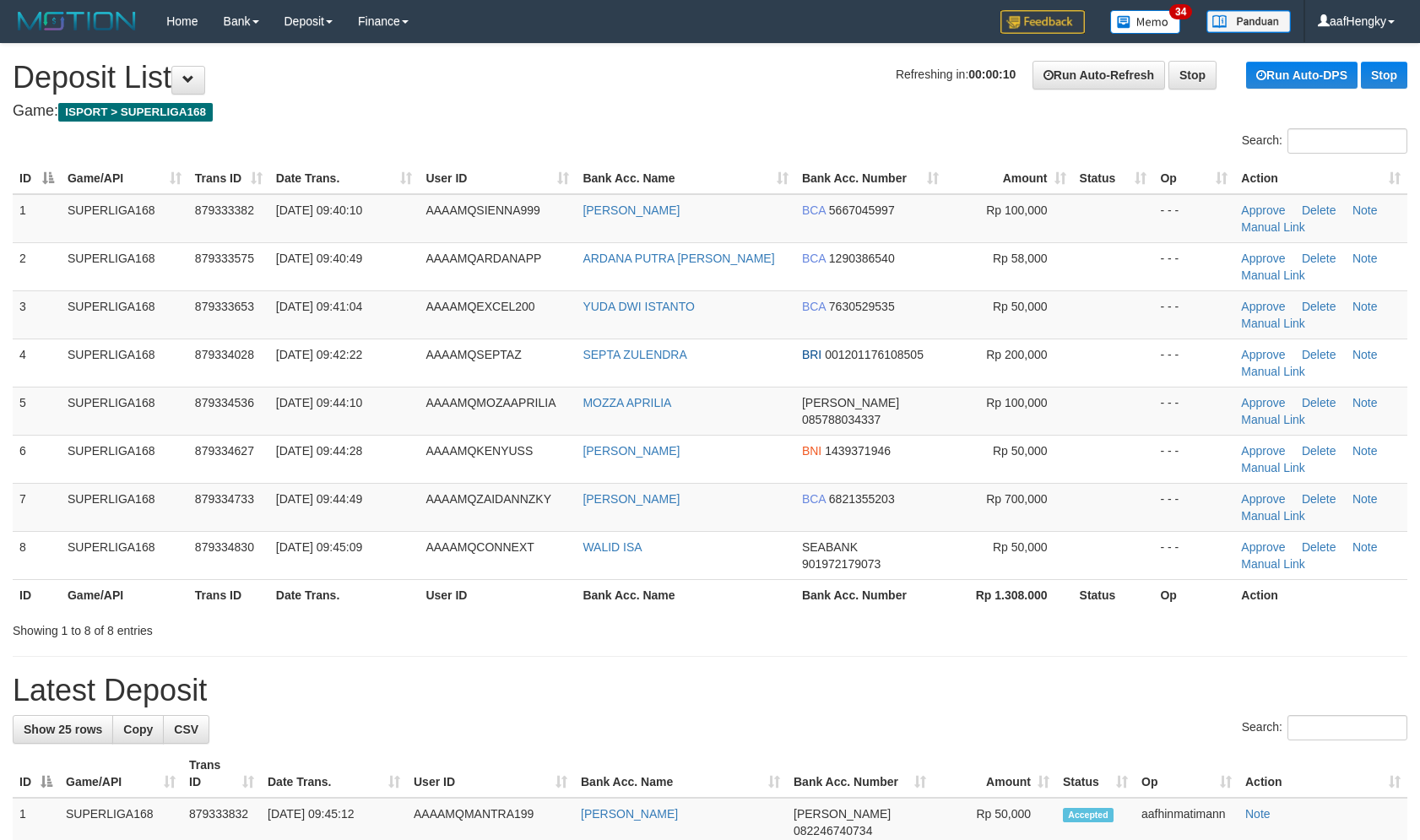 This screenshot has width=1420, height=840. Describe the element at coordinates (1193, 595) in the screenshot. I see `th: Op` at that location.